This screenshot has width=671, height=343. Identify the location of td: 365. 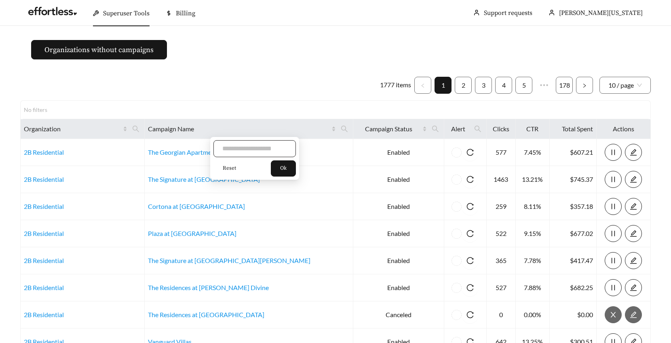
(501, 261).